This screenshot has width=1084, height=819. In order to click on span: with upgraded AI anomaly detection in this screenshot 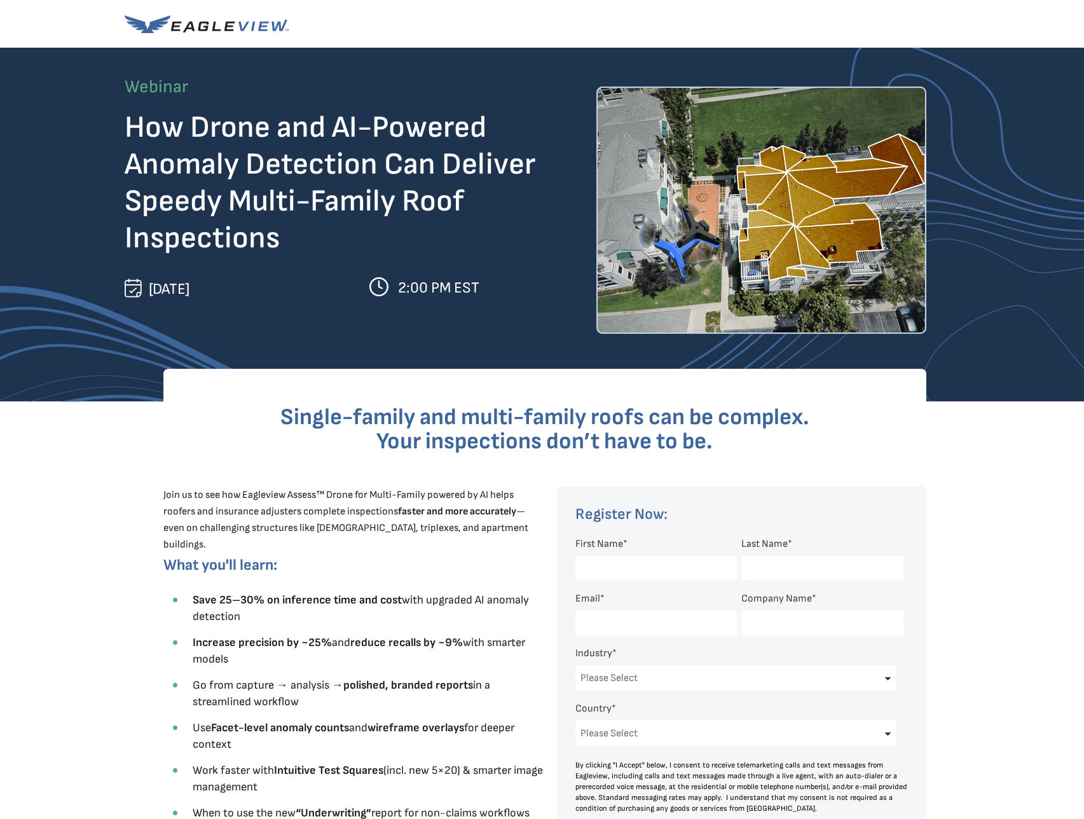, I will do `click(361, 608)`.